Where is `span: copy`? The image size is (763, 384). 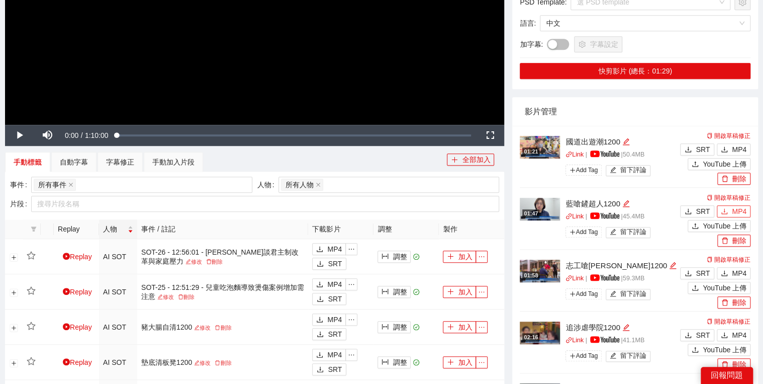 span: copy is located at coordinates (710, 198).